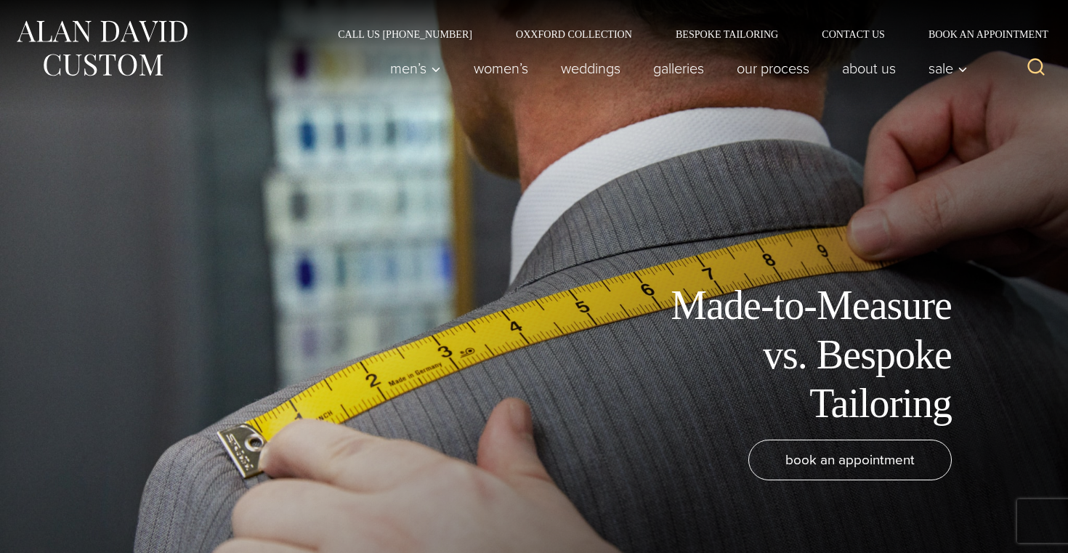  Describe the element at coordinates (574, 34) in the screenshot. I see `a: Oxxford Collection` at that location.